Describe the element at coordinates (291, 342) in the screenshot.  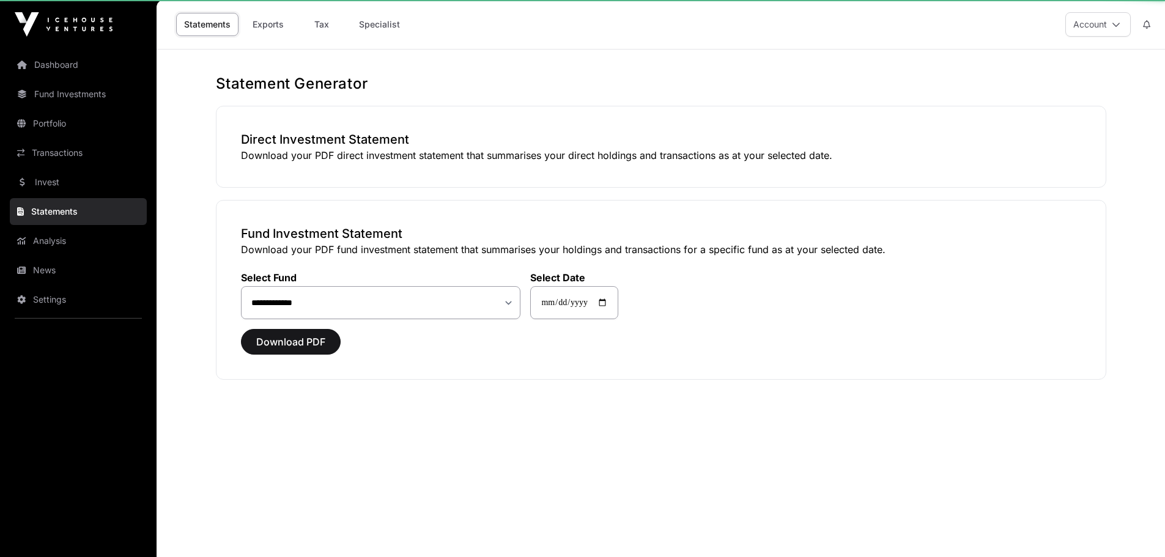
I see `button: Download PDF` at that location.